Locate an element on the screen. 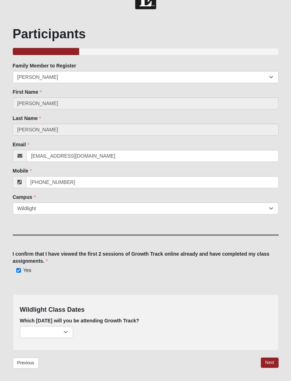 The width and height of the screenshot is (291, 381). label: Last Name is located at coordinates (27, 118).